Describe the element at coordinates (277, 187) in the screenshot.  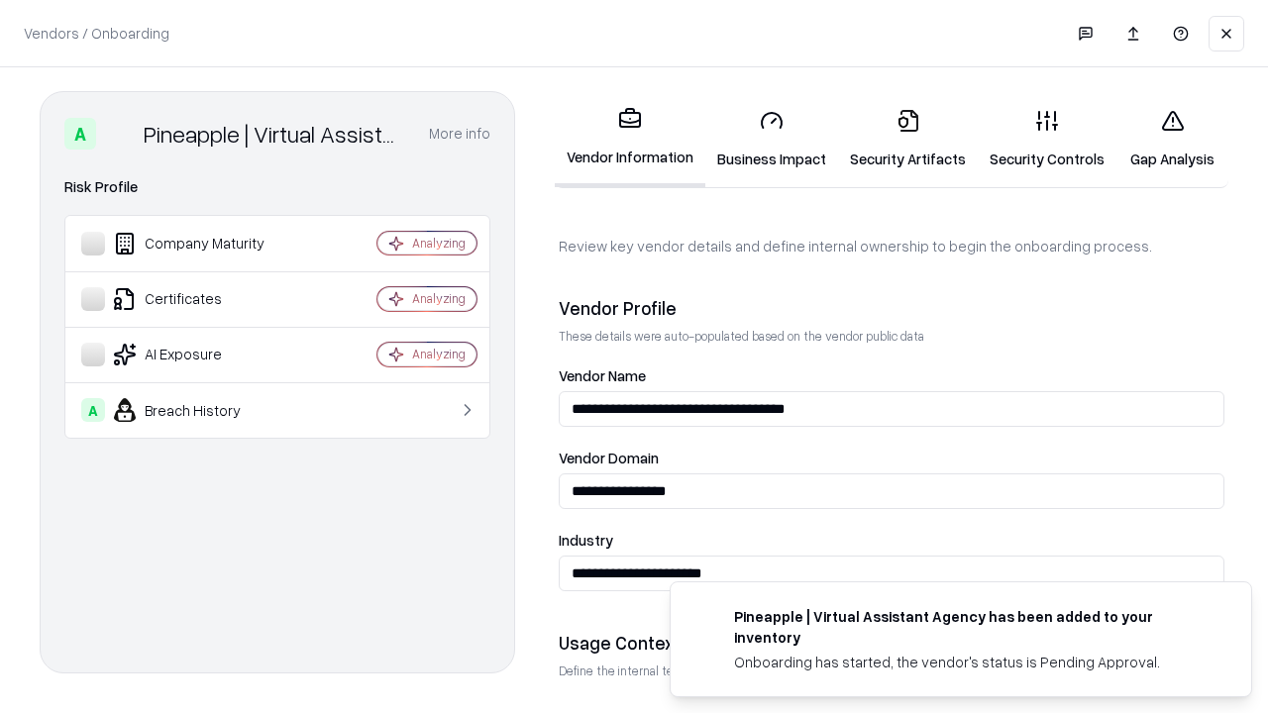
I see `div: Risk Profile` at that location.